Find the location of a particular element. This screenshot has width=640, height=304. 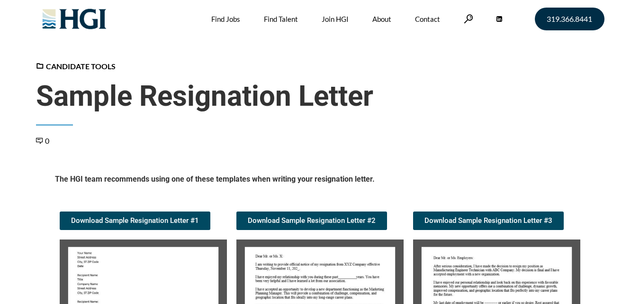

h5: The HGI team recommends using one of these templates when writing your resignation letter. is located at coordinates (320, 180).